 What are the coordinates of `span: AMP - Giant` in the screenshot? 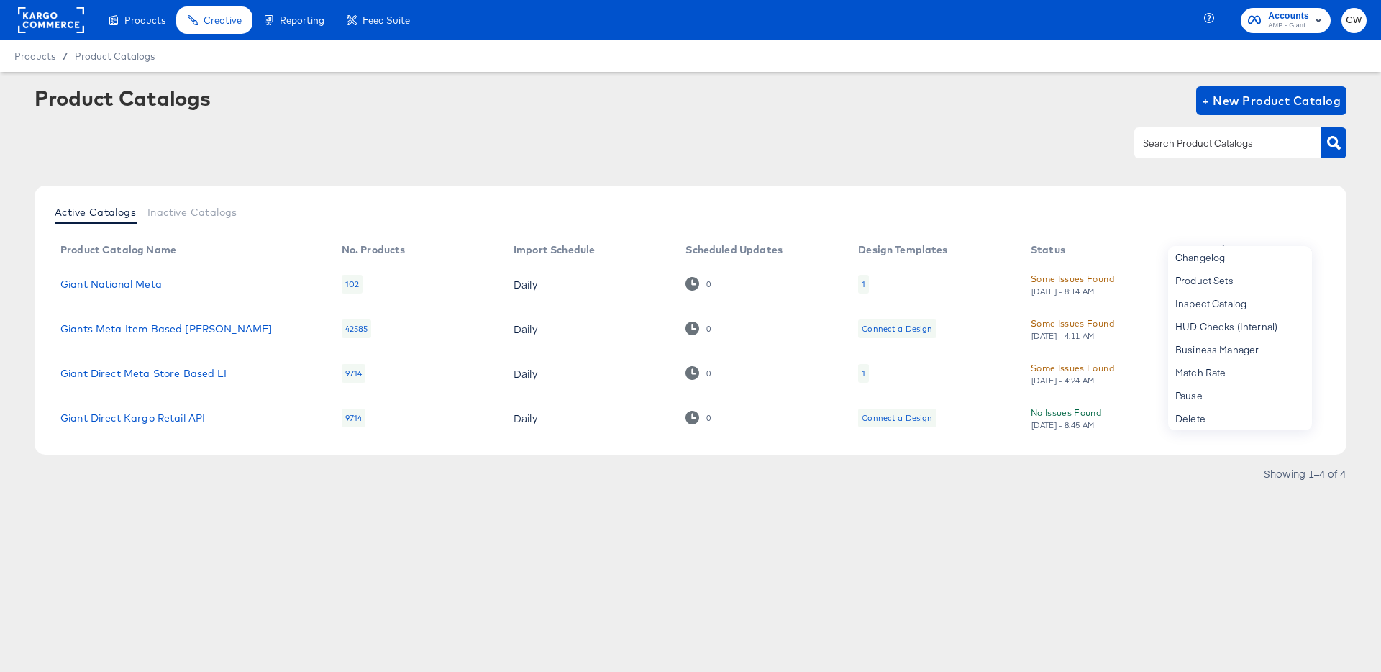 It's located at (1289, 26).